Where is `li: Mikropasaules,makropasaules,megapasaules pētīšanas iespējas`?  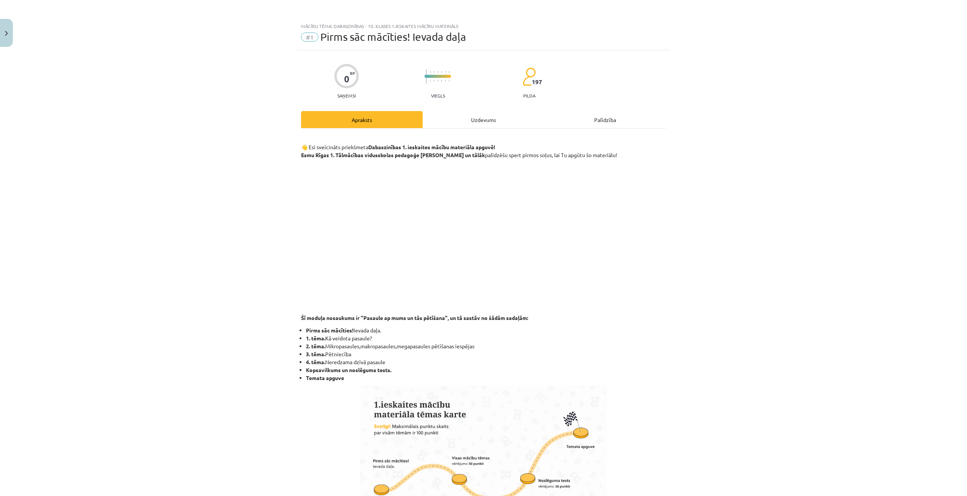 li: Mikropasaules,makropasaules,megapasaules pētīšanas iespējas is located at coordinates (486, 346).